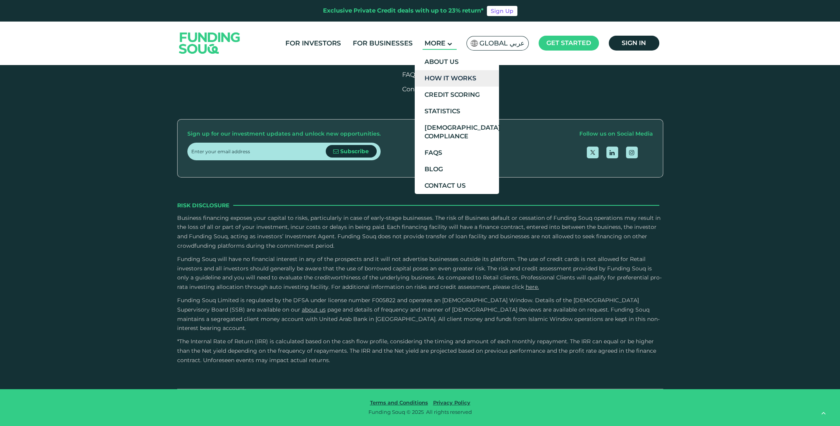 This screenshot has width=840, height=426. I want to click on p: Business financing exposes your capital to risks, particularly in case of early-stage businesses...., so click(420, 232).